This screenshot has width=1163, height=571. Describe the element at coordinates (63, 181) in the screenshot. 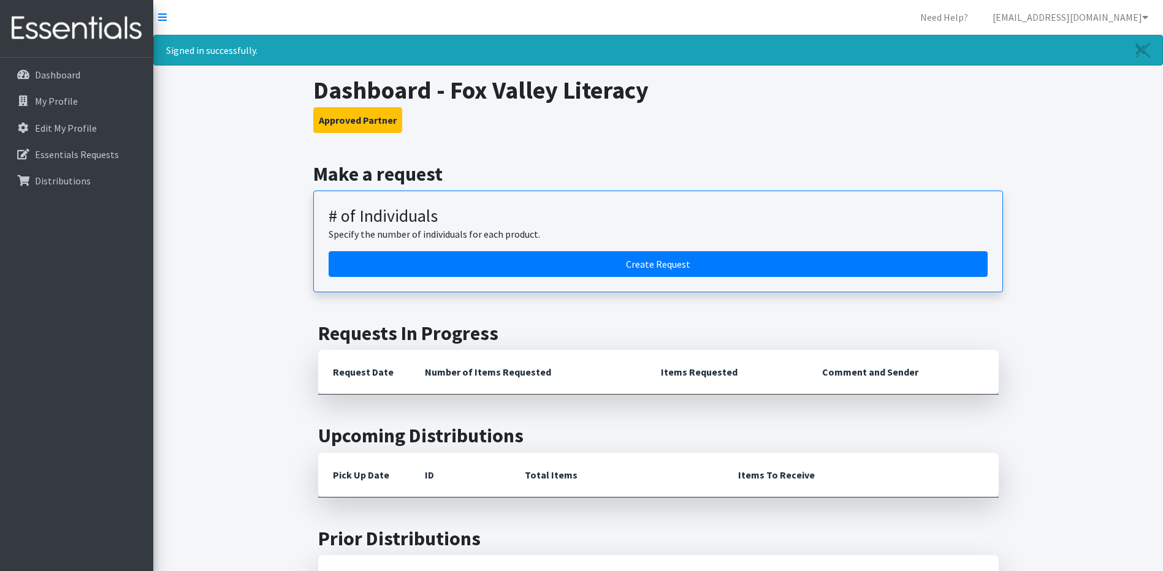

I see `p: Distributions` at that location.